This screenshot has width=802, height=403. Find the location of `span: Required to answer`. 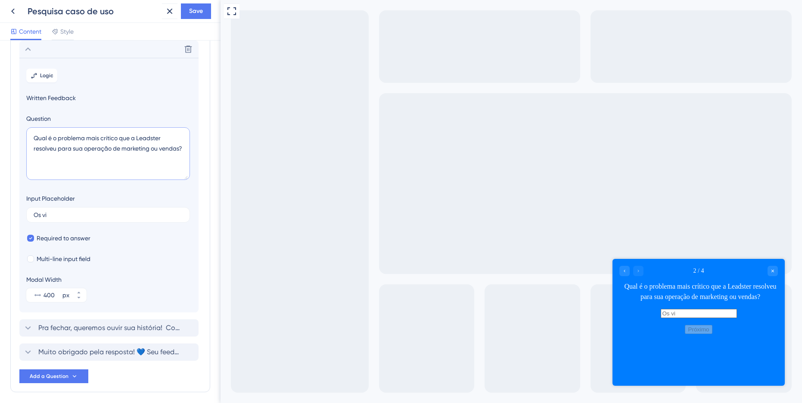

span: Required to answer is located at coordinates (63, 238).